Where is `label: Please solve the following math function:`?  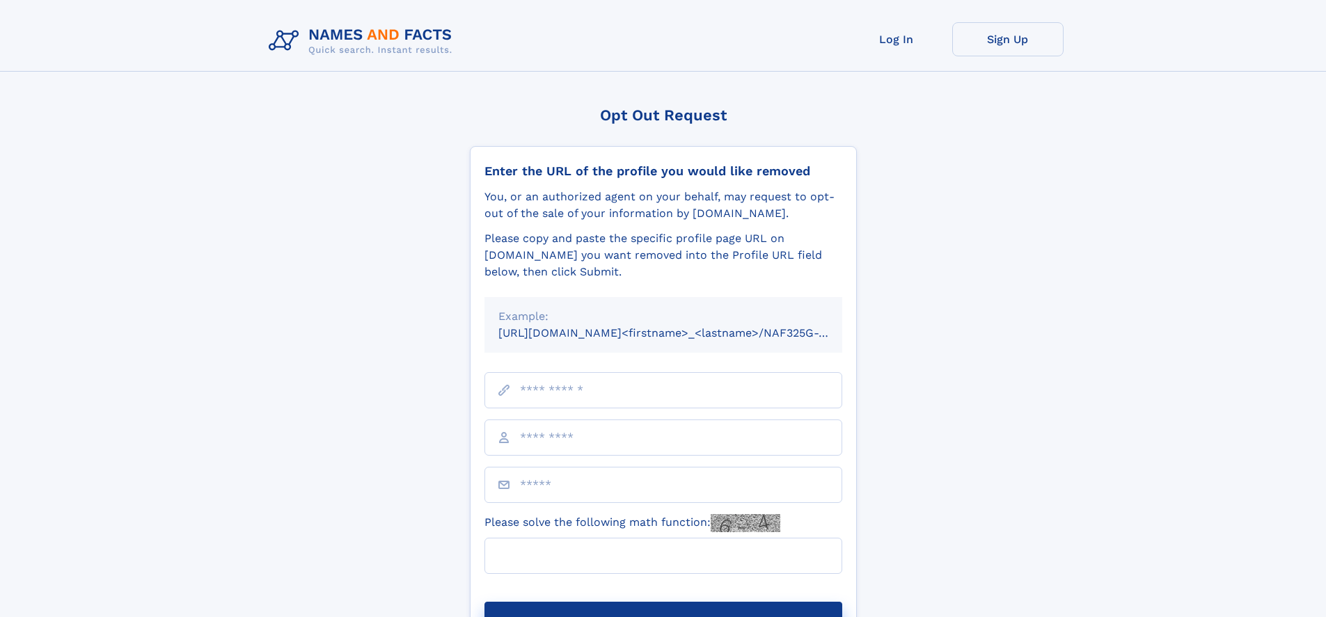 label: Please solve the following math function: is located at coordinates (632, 523).